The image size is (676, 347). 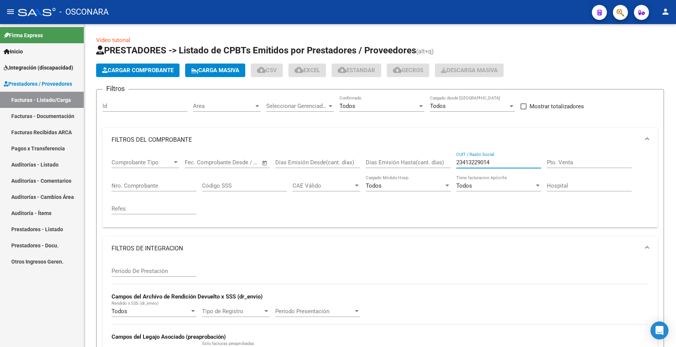 I want to click on input: Fecha inicio, so click(x=200, y=162).